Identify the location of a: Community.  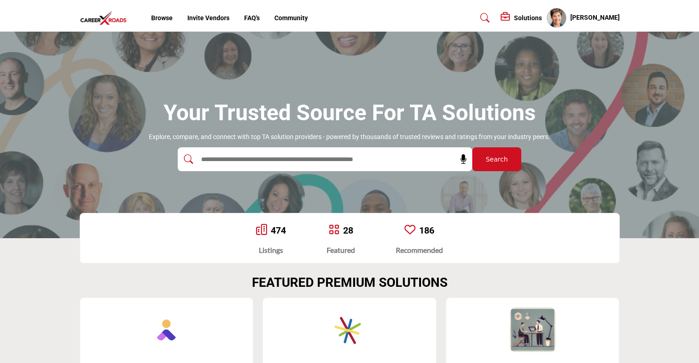
(291, 18).